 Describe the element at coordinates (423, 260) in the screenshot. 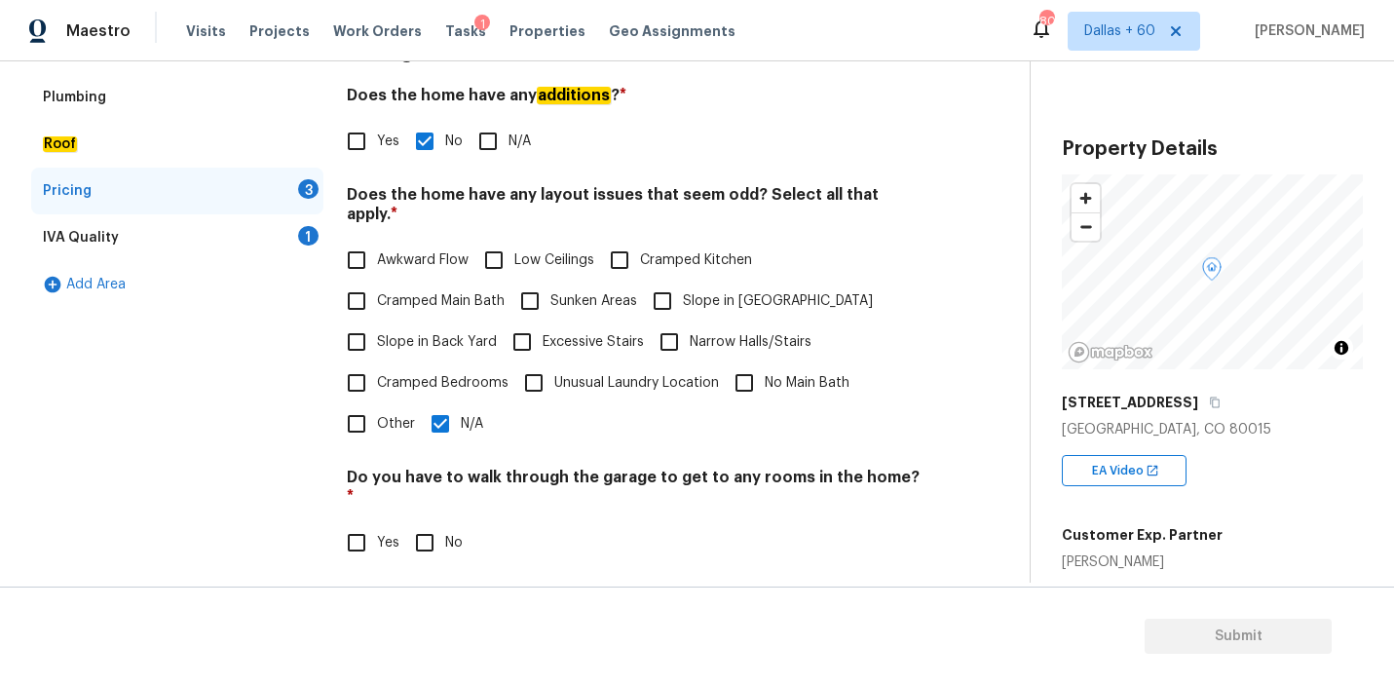

I see `span: Awkward Flow` at that location.